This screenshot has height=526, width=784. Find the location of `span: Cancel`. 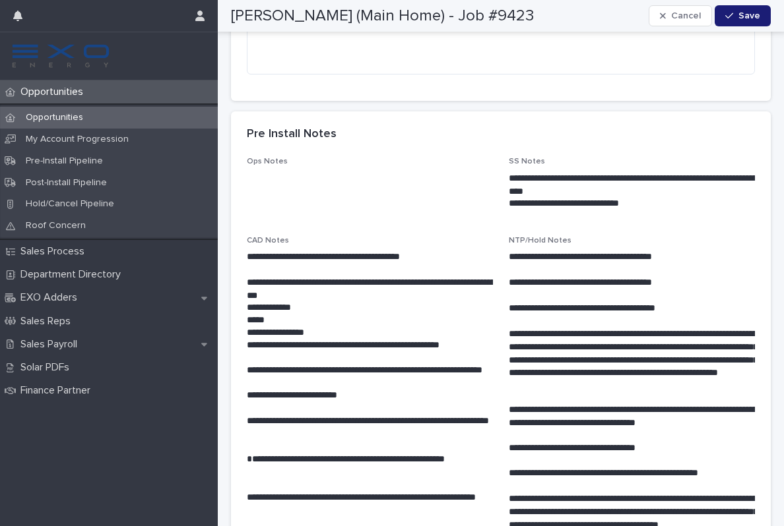

span: Cancel is located at coordinates (685, 16).